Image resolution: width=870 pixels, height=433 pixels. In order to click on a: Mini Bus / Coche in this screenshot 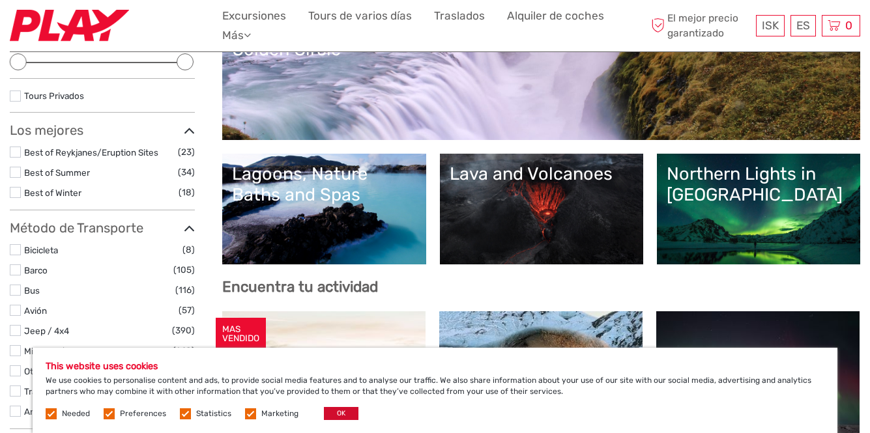, I will do `click(58, 351)`.